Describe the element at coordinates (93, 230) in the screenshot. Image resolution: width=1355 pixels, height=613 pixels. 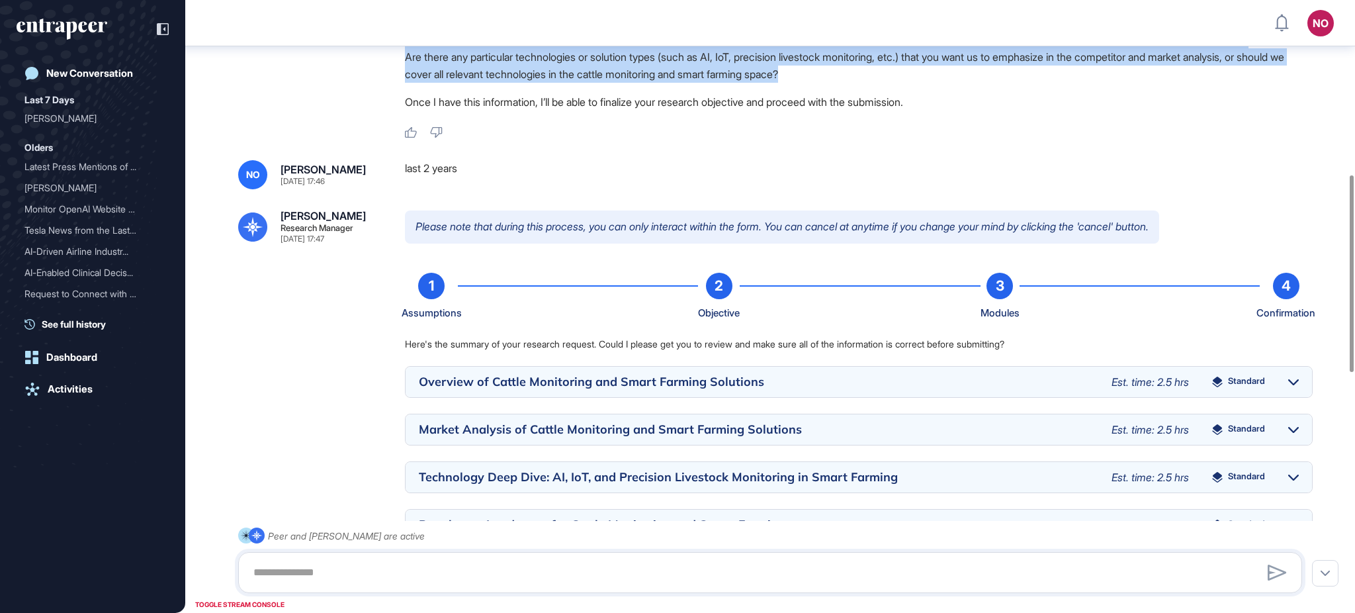
I see `div: Tesla News from the Last Two Weeks` at that location.